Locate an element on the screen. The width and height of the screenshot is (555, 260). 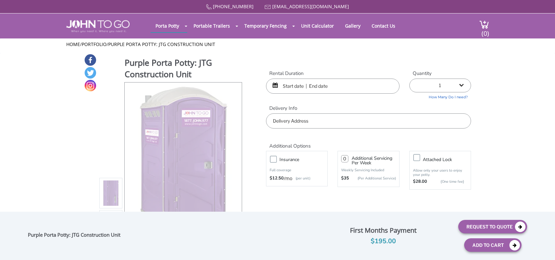
a: Facebook is located at coordinates (90, 60).